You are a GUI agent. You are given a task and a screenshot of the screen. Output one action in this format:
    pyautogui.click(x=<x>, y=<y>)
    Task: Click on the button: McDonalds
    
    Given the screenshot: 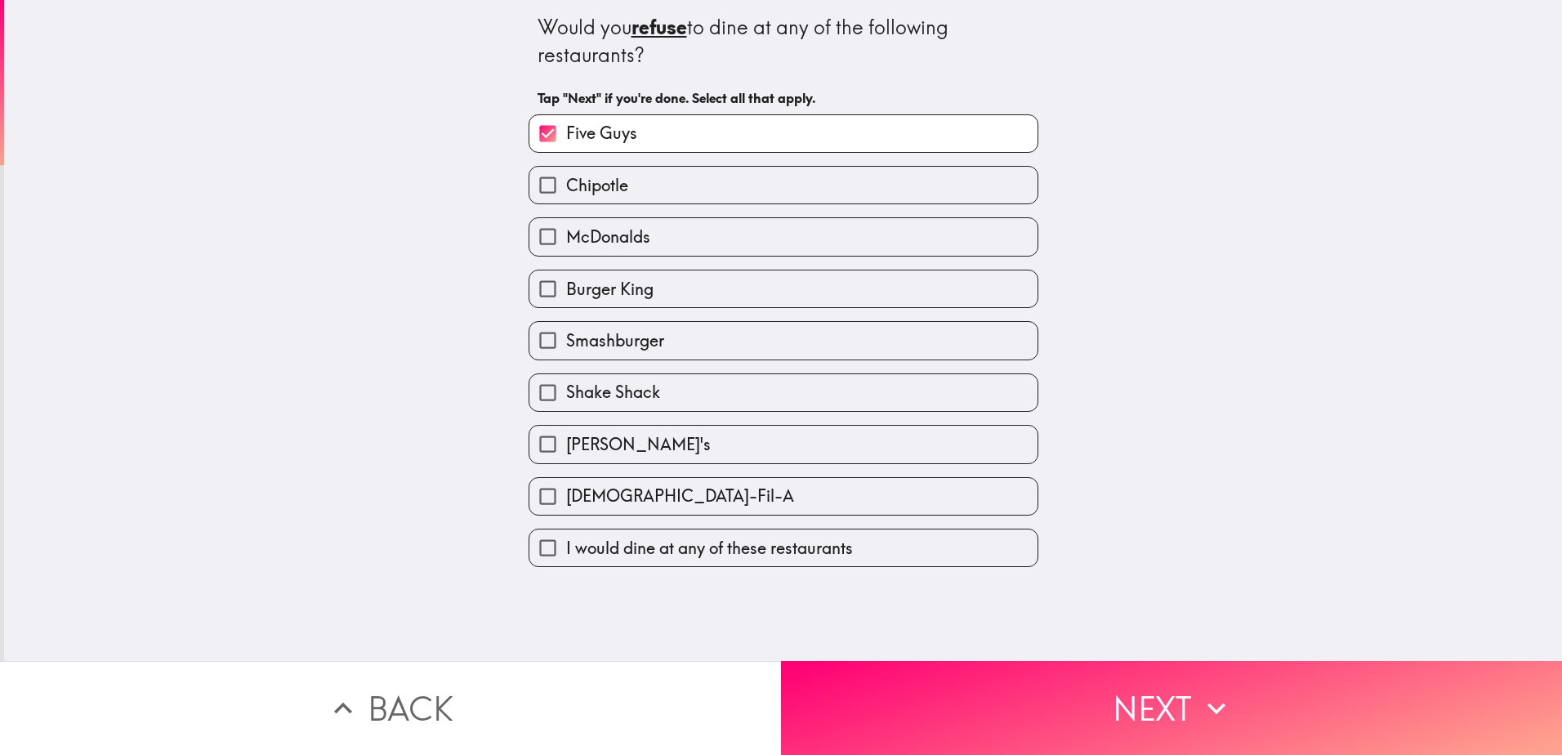 What is the action you would take?
    pyautogui.click(x=784, y=236)
    